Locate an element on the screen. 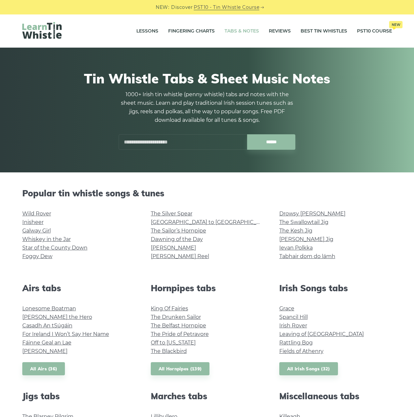 The height and width of the screenshot is (417, 414). a: For Ireland I Won’t Say Her Name is located at coordinates (66, 334).